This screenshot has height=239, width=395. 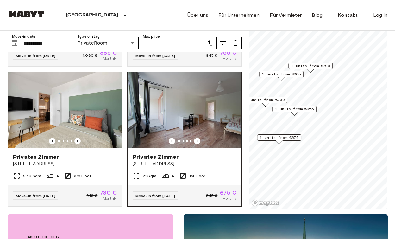 I want to click on a: Für Unternehmen, so click(x=239, y=15).